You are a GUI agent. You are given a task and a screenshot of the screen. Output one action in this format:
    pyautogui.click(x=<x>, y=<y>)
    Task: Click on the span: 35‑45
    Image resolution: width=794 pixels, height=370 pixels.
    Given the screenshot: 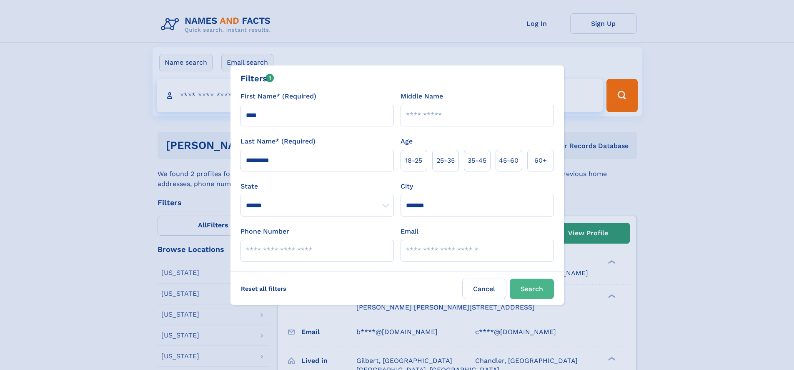 What is the action you would take?
    pyautogui.click(x=477, y=160)
    